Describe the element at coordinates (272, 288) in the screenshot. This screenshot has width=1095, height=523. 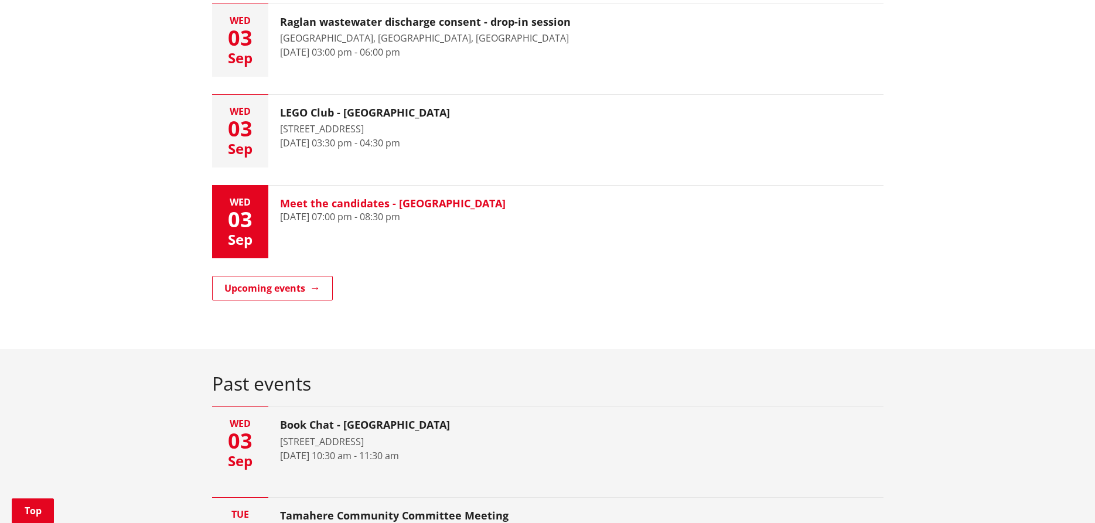
I see `a: Upcoming events` at that location.